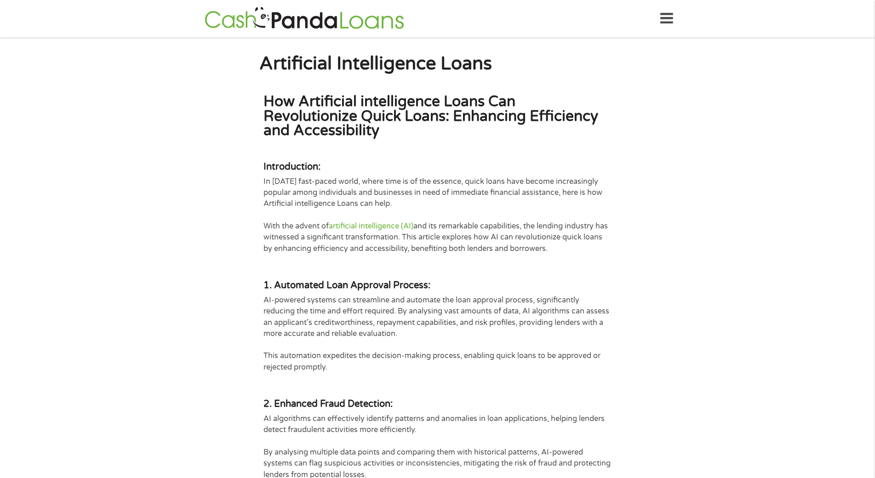  Describe the element at coordinates (438, 317) in the screenshot. I see `p: AI-powered systems can streamline and automate the loan approval process, significantly reducing ...` at that location.